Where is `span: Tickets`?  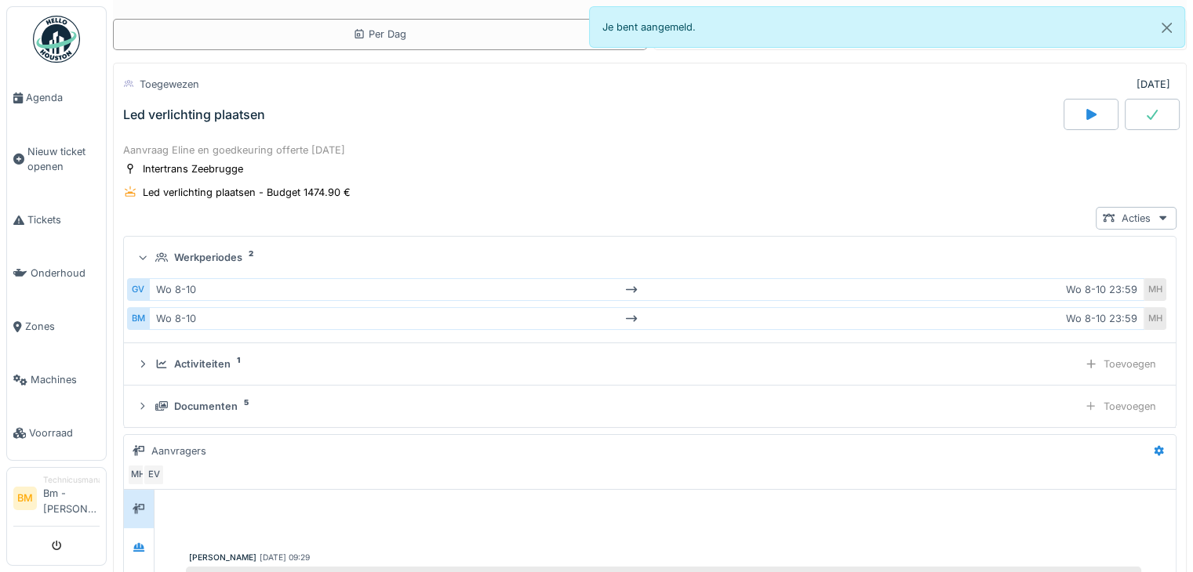 span: Tickets is located at coordinates (64, 220).